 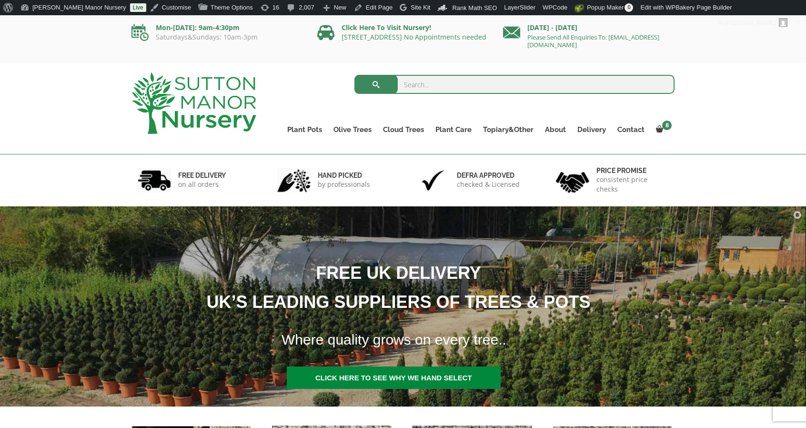 I want to click on h6: hand picked, so click(x=344, y=175).